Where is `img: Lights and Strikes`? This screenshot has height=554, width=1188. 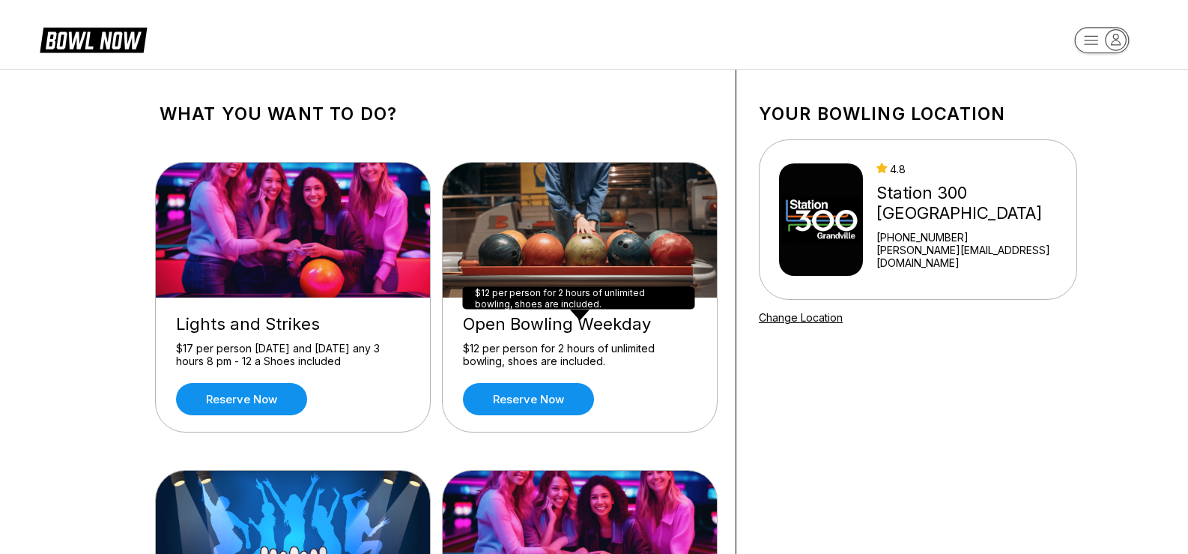
img: Lights and Strikes is located at coordinates (294, 230).